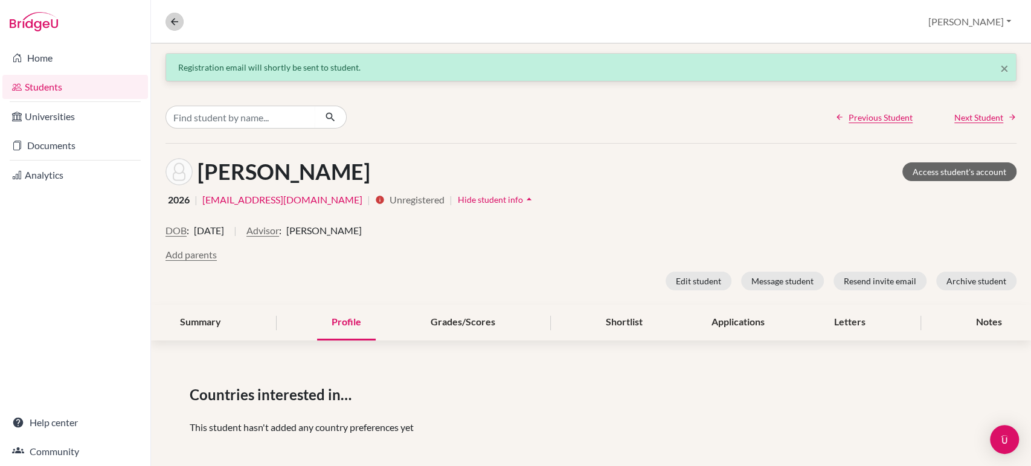  I want to click on a: Previous Student, so click(874, 117).